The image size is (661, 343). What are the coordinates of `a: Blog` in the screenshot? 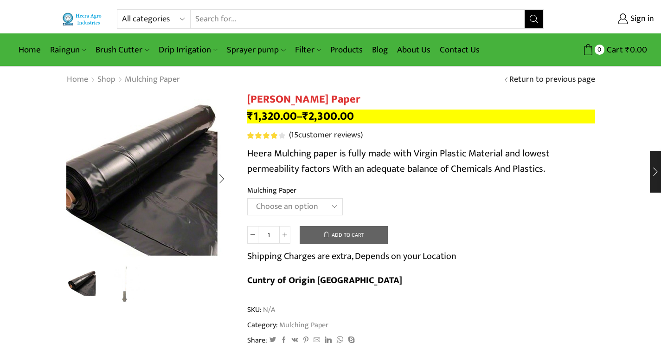 It's located at (380, 50).